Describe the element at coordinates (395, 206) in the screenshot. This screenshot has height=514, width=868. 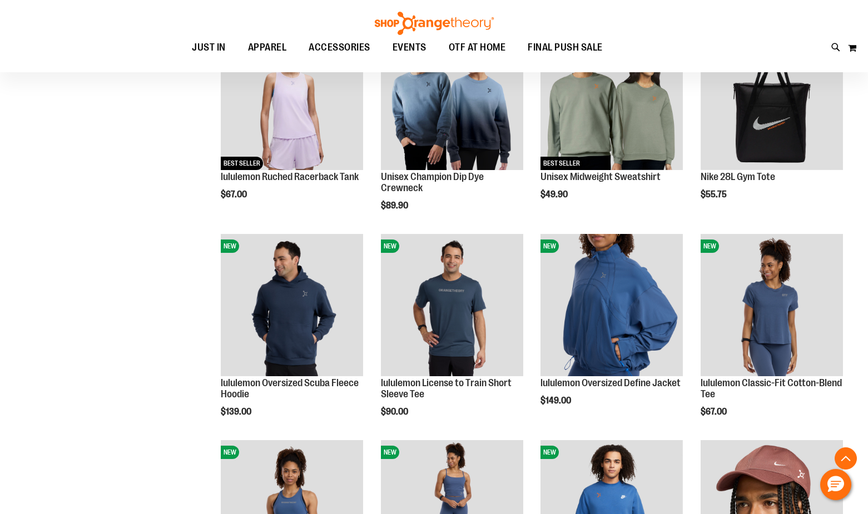
I see `span: $89.90` at that location.